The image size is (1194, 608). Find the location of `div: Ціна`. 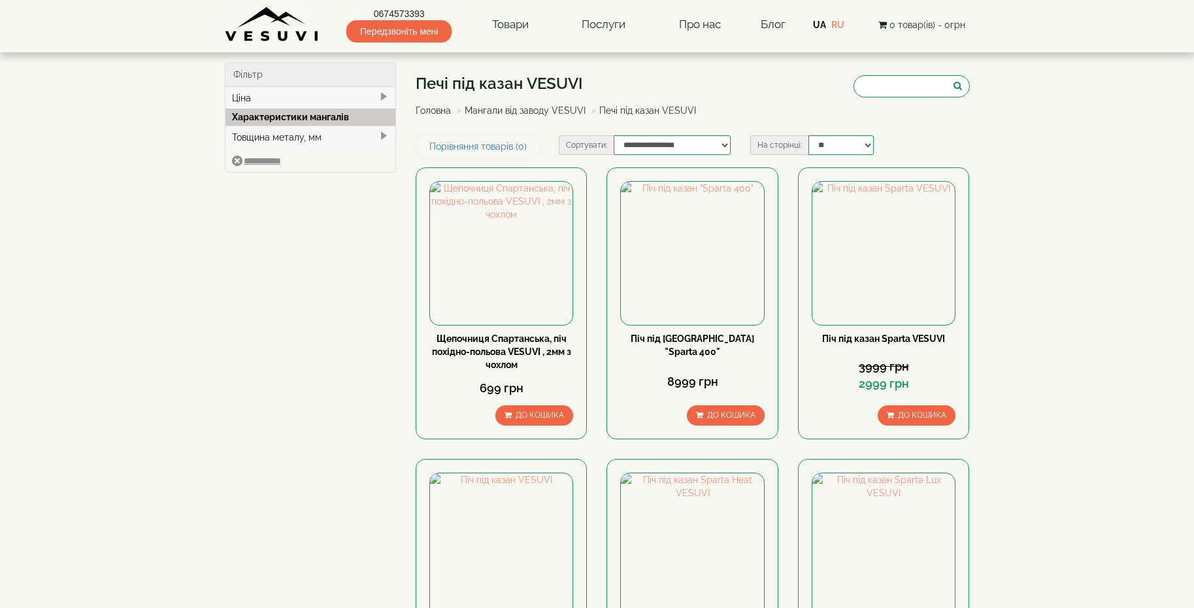

div: Ціна is located at coordinates (311, 98).